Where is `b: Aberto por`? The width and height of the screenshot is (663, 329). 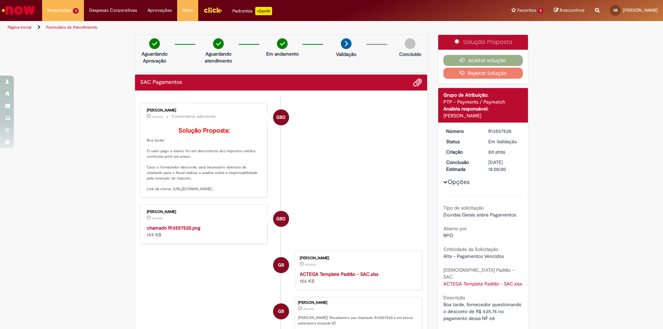
b: Aberto por is located at coordinates (455, 229).